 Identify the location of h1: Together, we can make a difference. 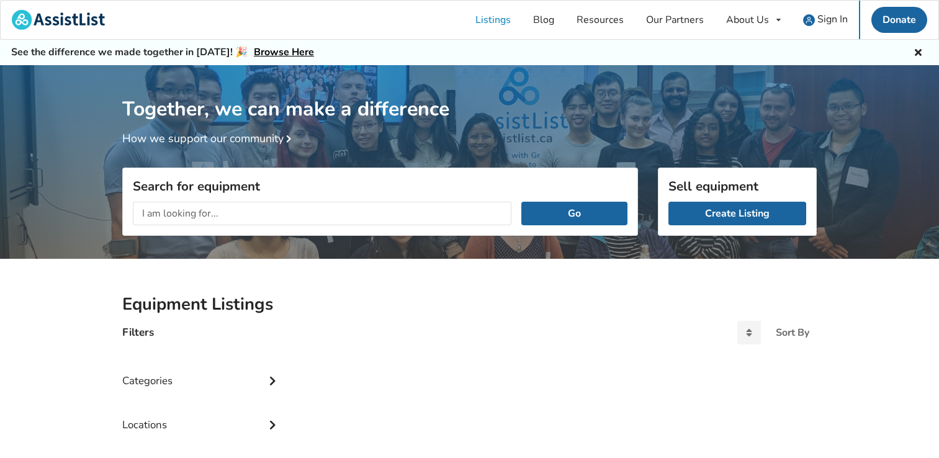
(469, 93).